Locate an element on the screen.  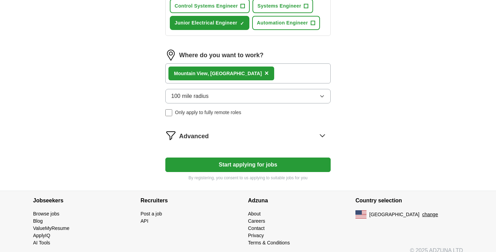
span: Control Systems Engineer is located at coordinates (206, 6).